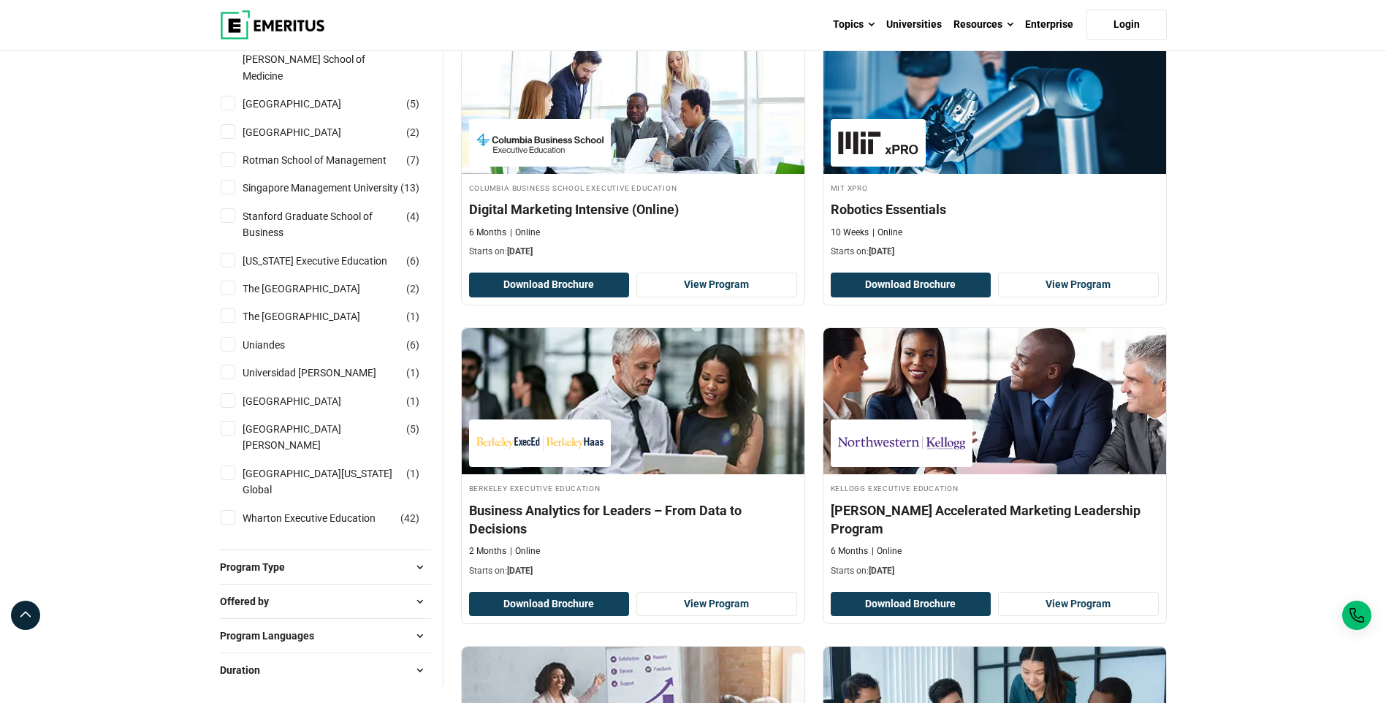  I want to click on a: Sales and Marketing Course by Kellogg Executive Education - September 18, 2025 Kellogg Executive ..., so click(994, 456).